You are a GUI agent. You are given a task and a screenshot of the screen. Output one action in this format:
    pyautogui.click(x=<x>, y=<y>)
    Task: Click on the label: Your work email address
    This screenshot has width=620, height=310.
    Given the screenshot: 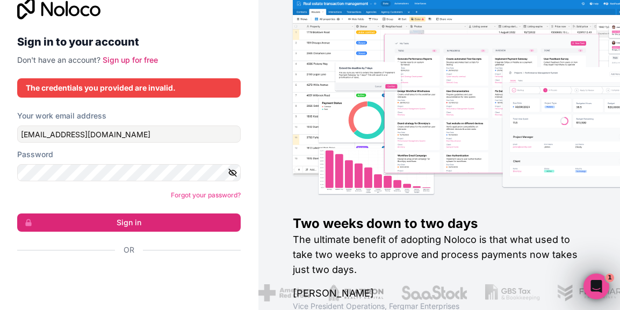 What is the action you would take?
    pyautogui.click(x=62, y=116)
    